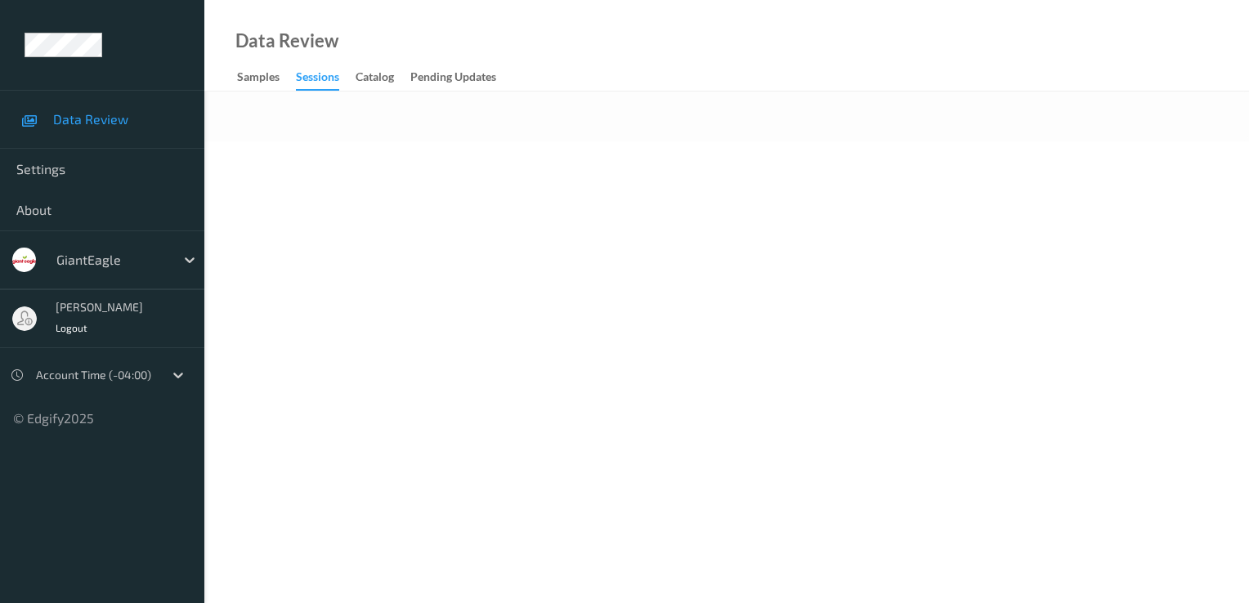  What do you see at coordinates (287, 41) in the screenshot?
I see `div: Data Review` at bounding box center [287, 41].